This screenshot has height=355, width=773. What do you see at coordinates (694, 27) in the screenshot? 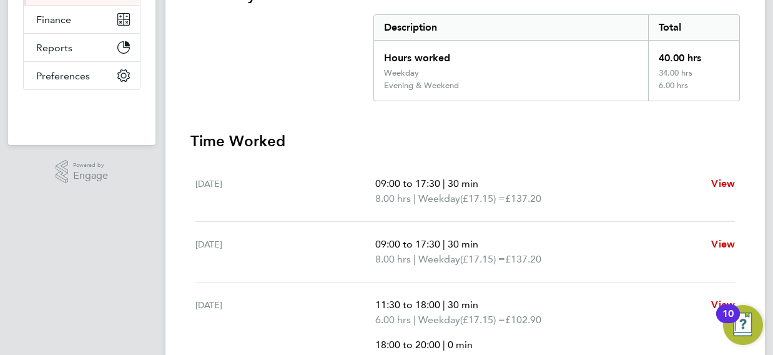
I see `div: Total` at bounding box center [694, 27].